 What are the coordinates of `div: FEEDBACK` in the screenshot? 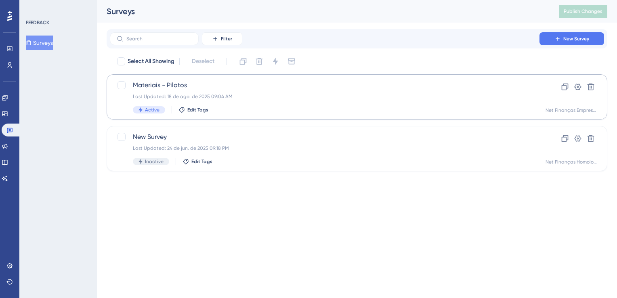 It's located at (38, 23).